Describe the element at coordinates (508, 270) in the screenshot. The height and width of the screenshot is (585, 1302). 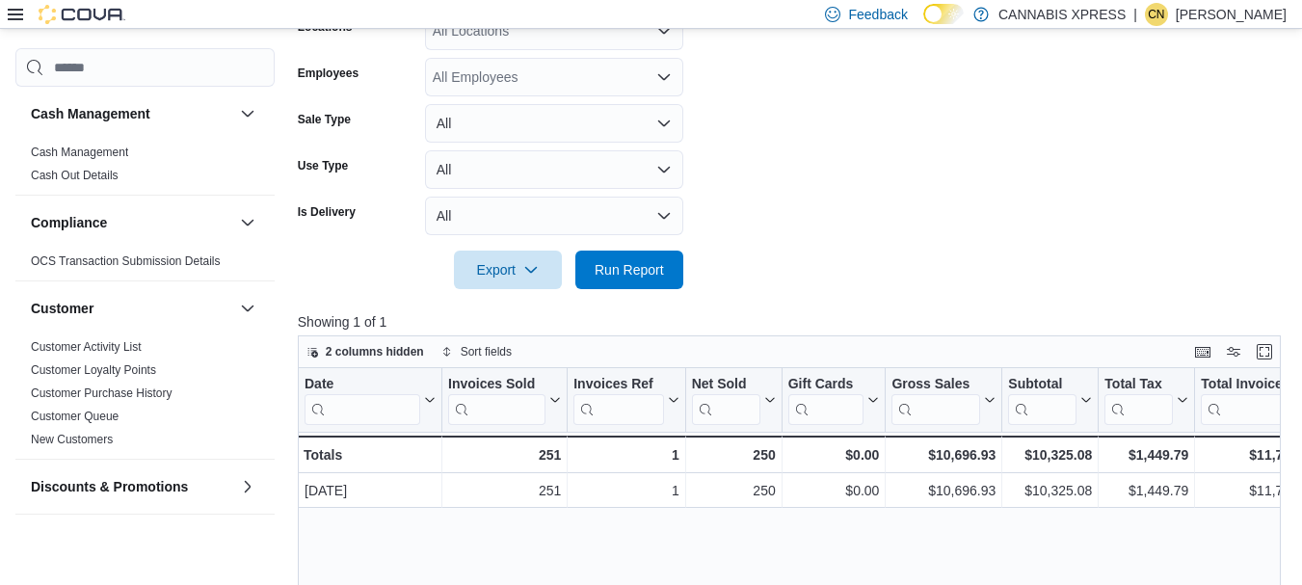
I see `button: Export` at that location.